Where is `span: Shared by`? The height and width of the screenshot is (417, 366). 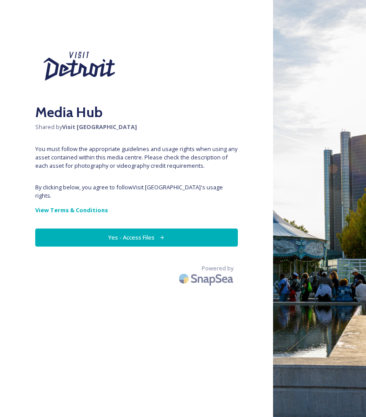 span: Shared by is located at coordinates (136, 127).